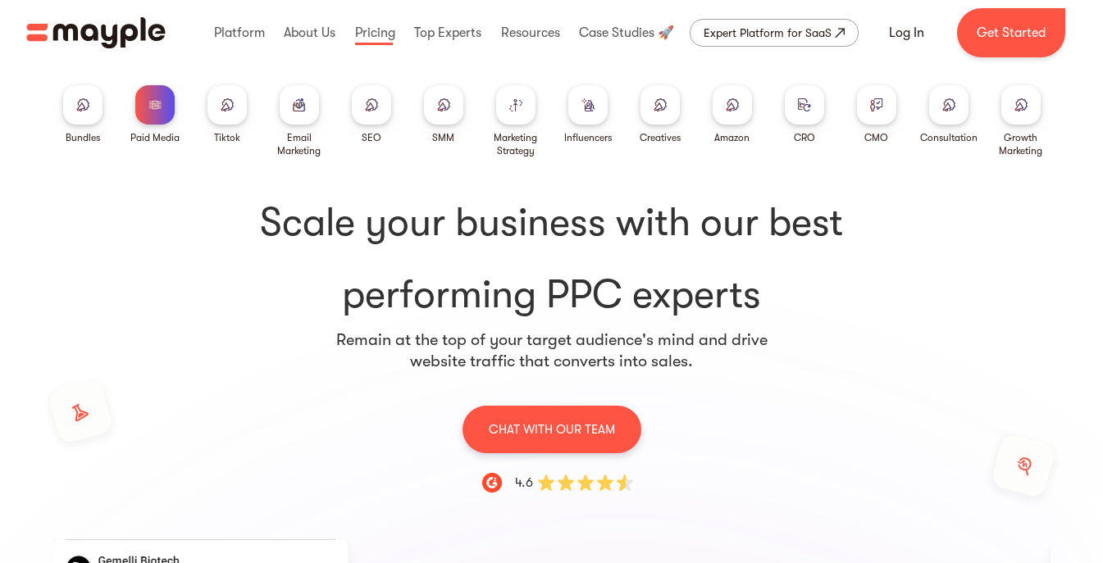 The height and width of the screenshot is (563, 1103). What do you see at coordinates (96, 33) in the screenshot?
I see `img: Mayple logo` at bounding box center [96, 33].